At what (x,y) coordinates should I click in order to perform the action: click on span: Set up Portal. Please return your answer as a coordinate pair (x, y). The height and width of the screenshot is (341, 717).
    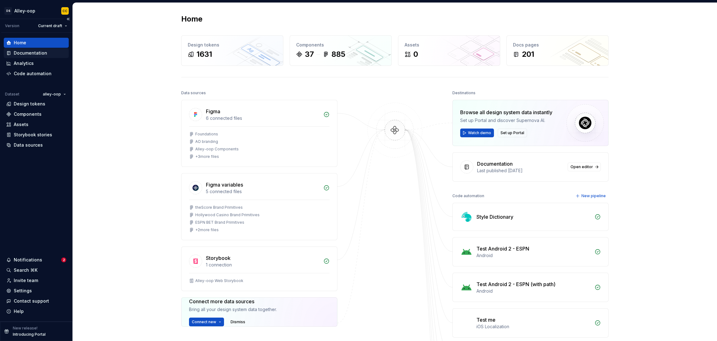
    Looking at the image, I should click on (512, 133).